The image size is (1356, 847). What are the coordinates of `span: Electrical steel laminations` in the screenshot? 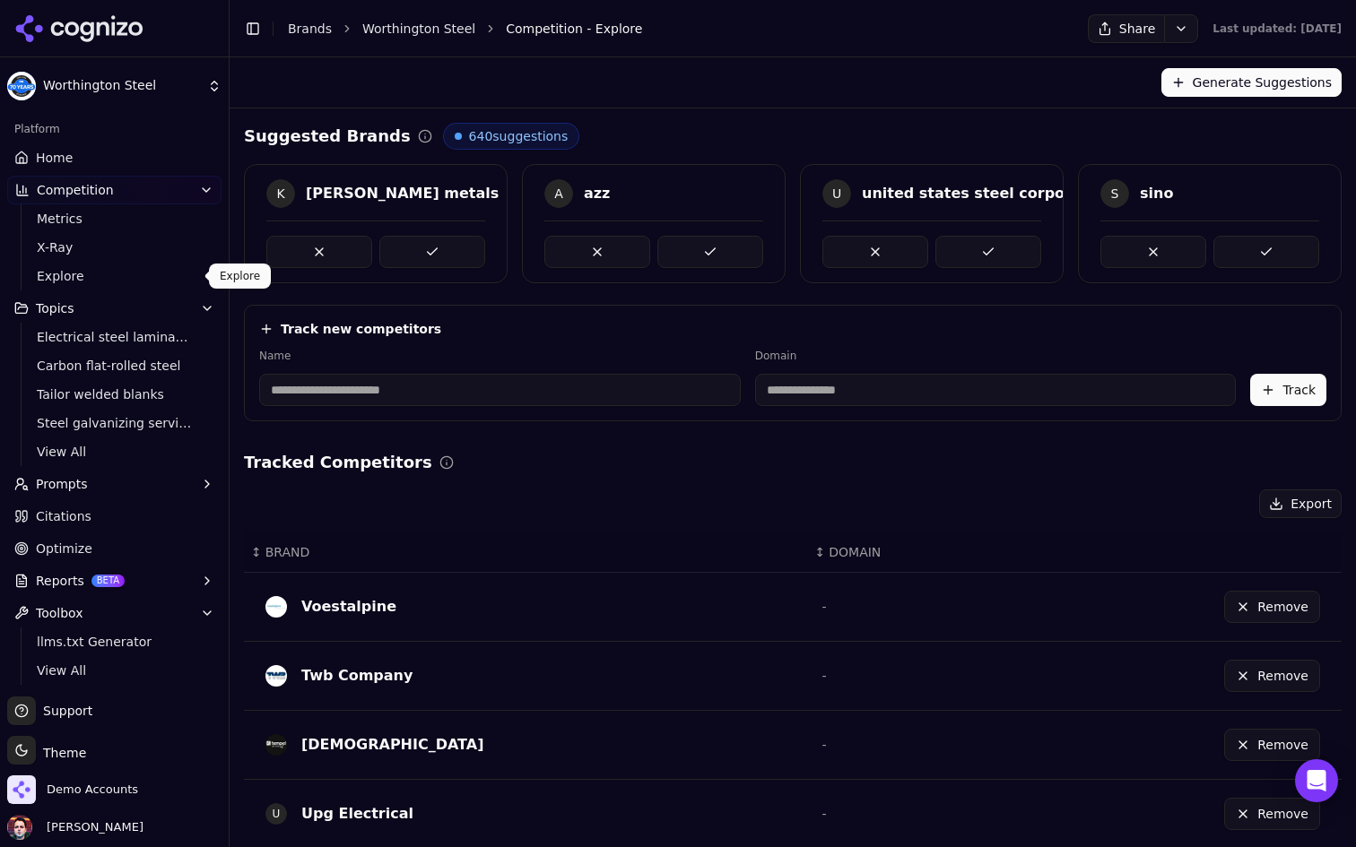 It's located at (115, 337).